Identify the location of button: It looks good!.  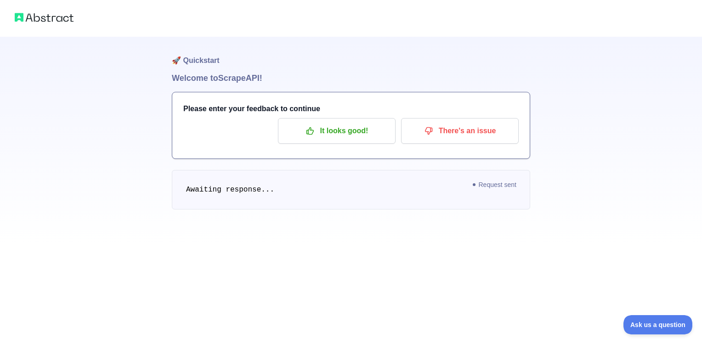
(337, 131).